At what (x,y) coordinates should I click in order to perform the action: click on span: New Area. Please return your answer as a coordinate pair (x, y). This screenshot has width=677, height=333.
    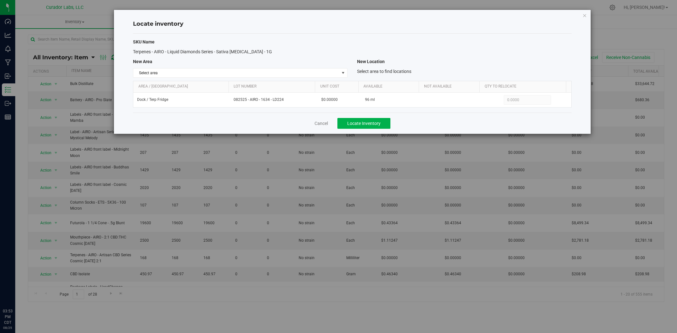
    Looking at the image, I should click on (143, 62).